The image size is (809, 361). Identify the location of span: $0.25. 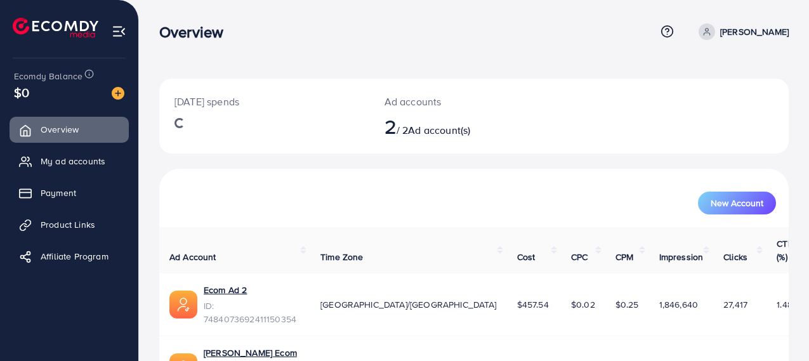
(627, 304).